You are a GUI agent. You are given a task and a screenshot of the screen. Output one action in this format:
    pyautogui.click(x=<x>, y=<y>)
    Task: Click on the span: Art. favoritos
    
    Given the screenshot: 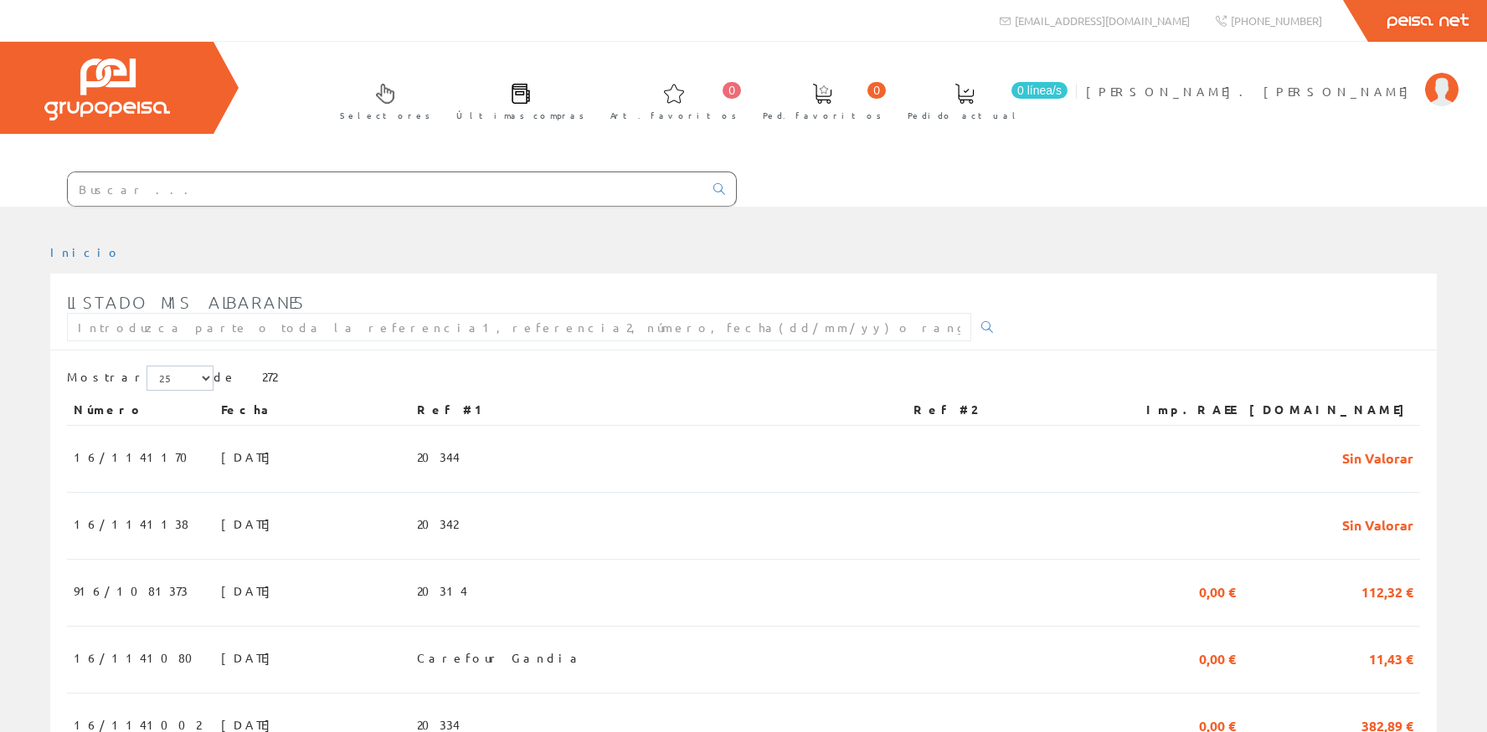 What is the action you would take?
    pyautogui.click(x=673, y=116)
    